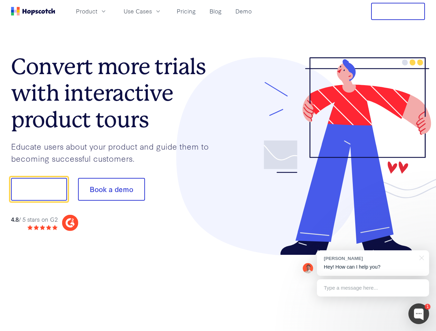  Describe the element at coordinates (91, 11) in the screenshot. I see `button: Product` at that location.